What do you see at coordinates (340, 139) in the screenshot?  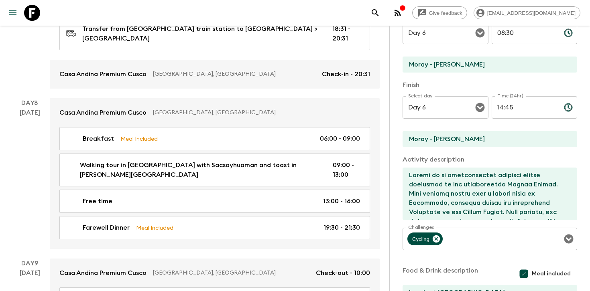 I see `p: 06:00 - 09:00` at bounding box center [340, 139].